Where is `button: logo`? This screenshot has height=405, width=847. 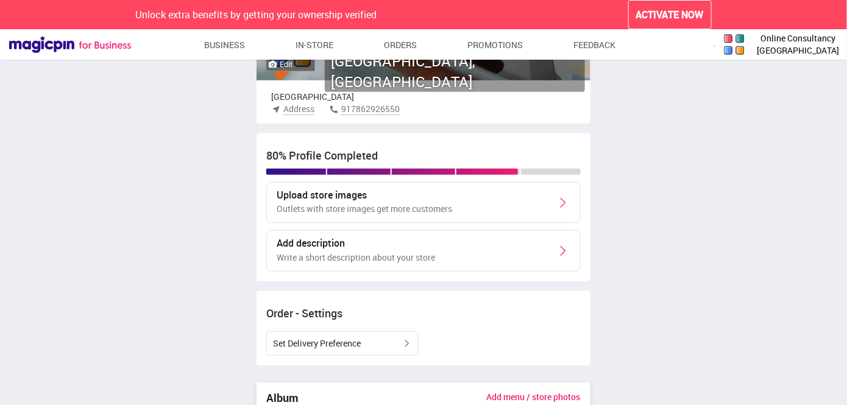 button: logo is located at coordinates (734, 44).